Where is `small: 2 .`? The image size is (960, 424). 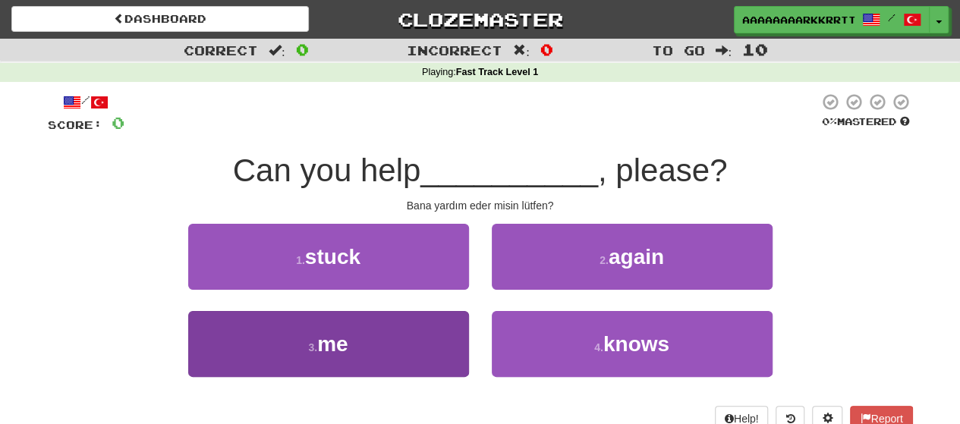
small: 2 . is located at coordinates (604, 260).